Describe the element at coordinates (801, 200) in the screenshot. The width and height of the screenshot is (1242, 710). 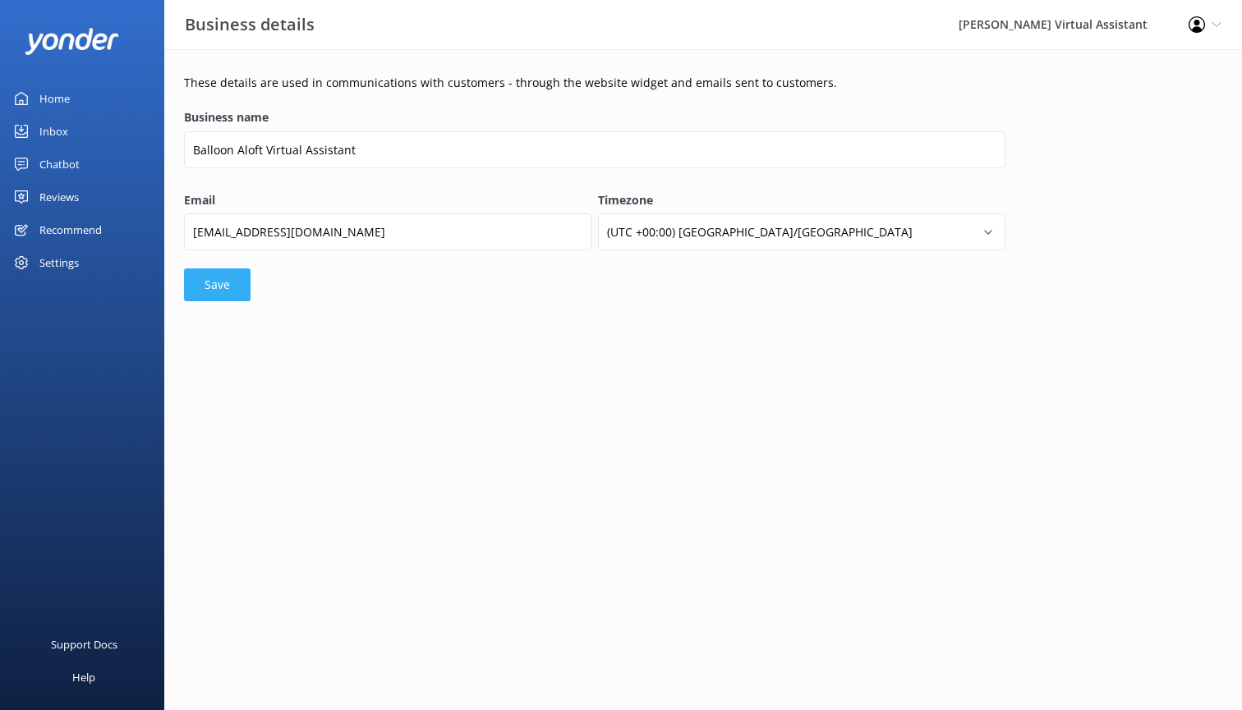
I see `label: Timezone` at that location.